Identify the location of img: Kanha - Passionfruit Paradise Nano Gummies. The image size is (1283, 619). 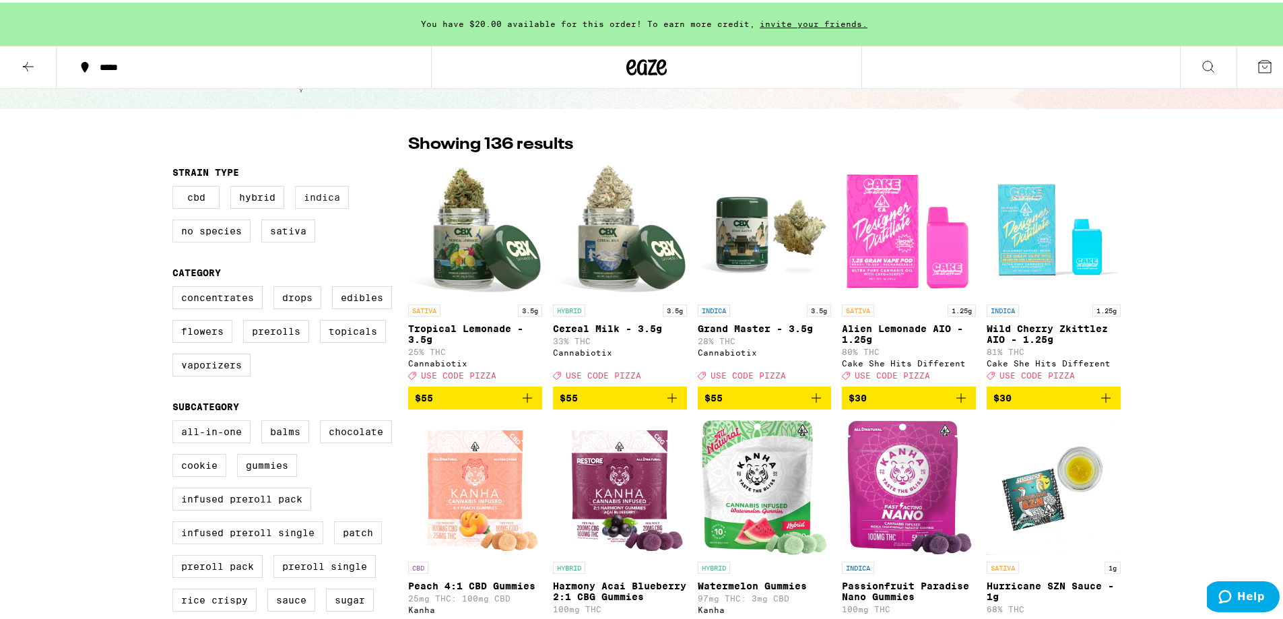
(910, 485).